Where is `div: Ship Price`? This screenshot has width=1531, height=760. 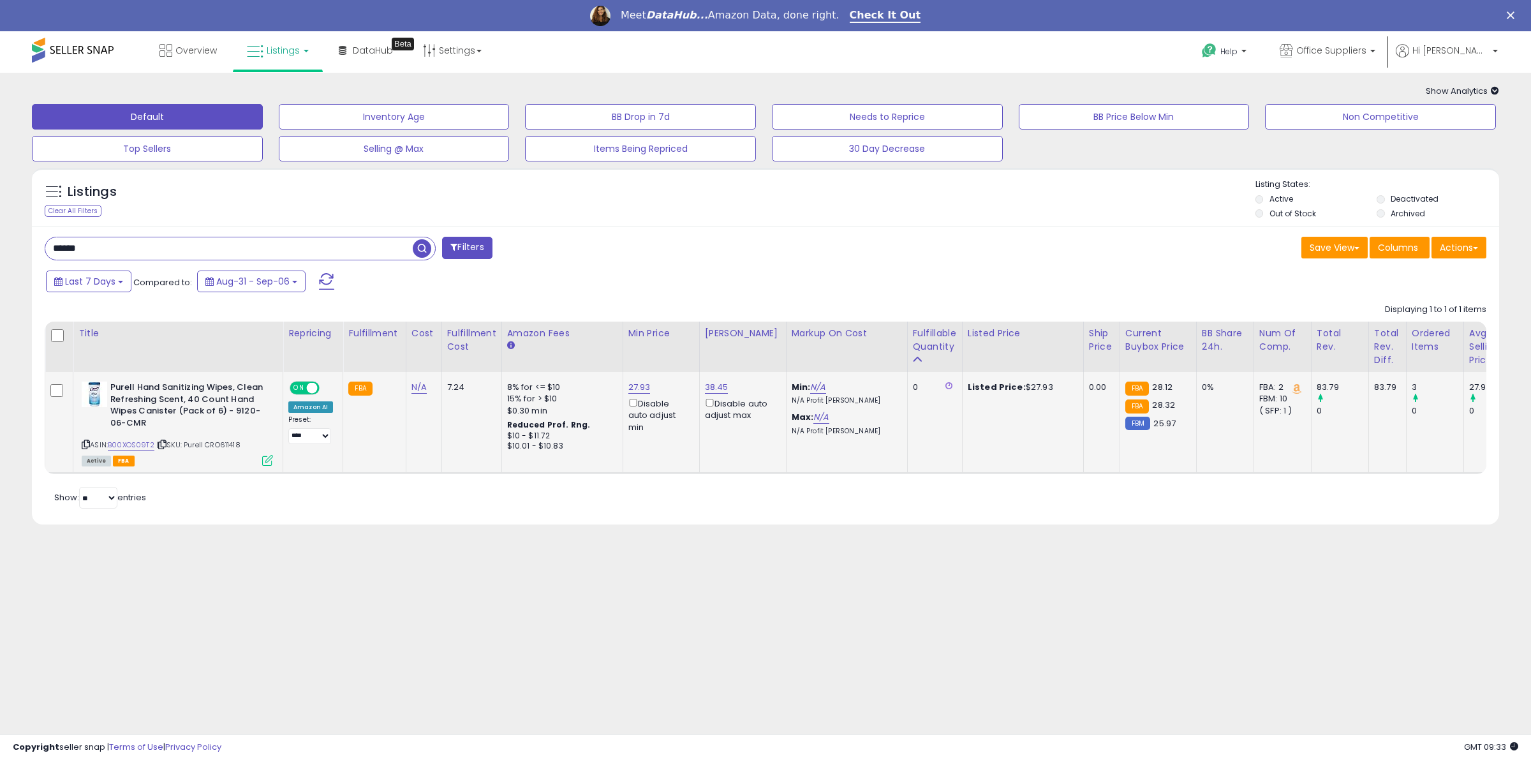 div: Ship Price is located at coordinates (1101, 340).